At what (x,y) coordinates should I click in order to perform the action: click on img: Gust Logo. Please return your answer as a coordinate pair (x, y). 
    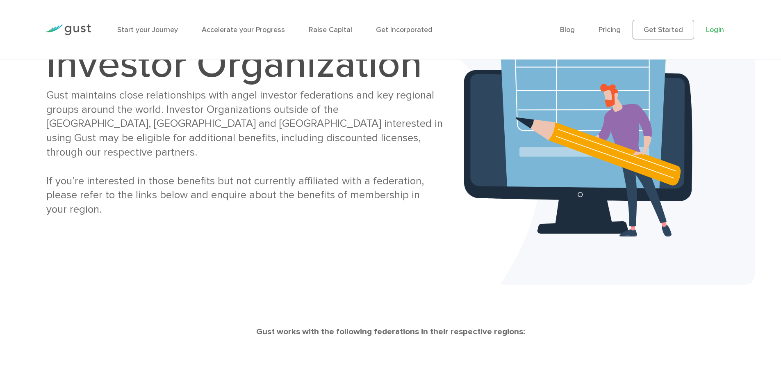
    Looking at the image, I should click on (68, 30).